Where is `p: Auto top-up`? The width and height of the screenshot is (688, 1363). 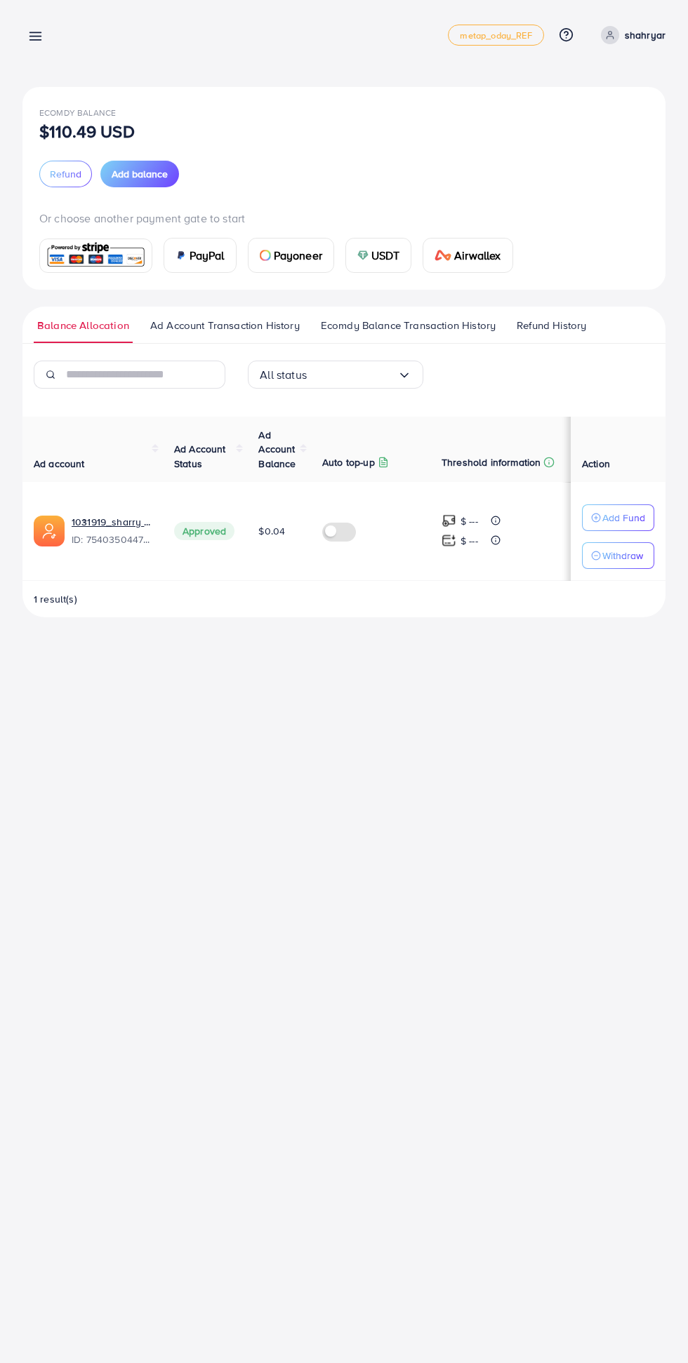 p: Auto top-up is located at coordinates (348, 462).